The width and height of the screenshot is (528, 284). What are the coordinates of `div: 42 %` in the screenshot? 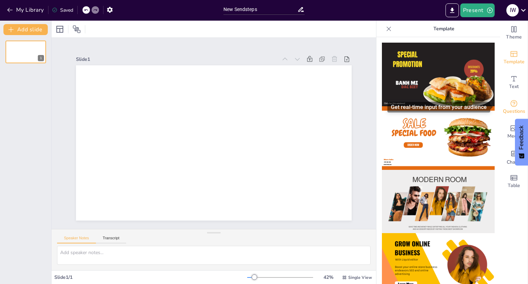 It's located at (329, 277).